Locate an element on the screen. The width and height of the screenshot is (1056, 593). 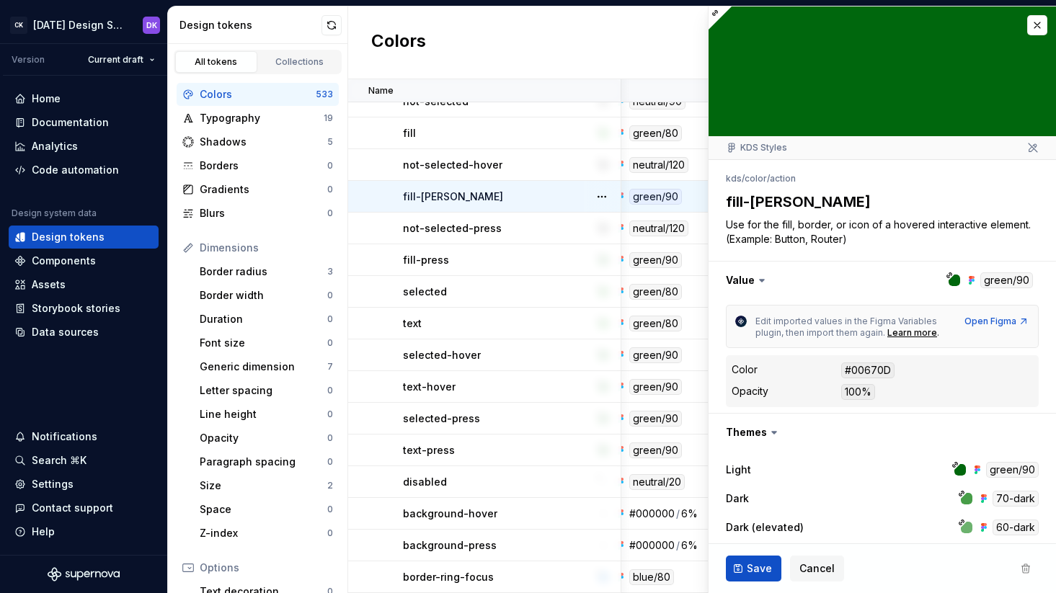
div: 70-dark is located at coordinates (1015, 499).